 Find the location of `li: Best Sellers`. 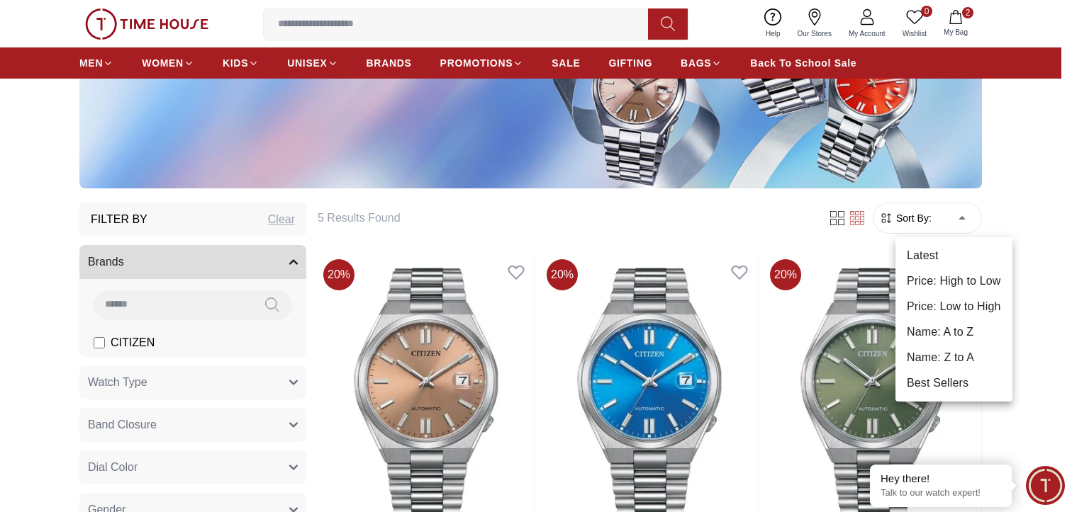

li: Best Sellers is located at coordinates (953, 383).